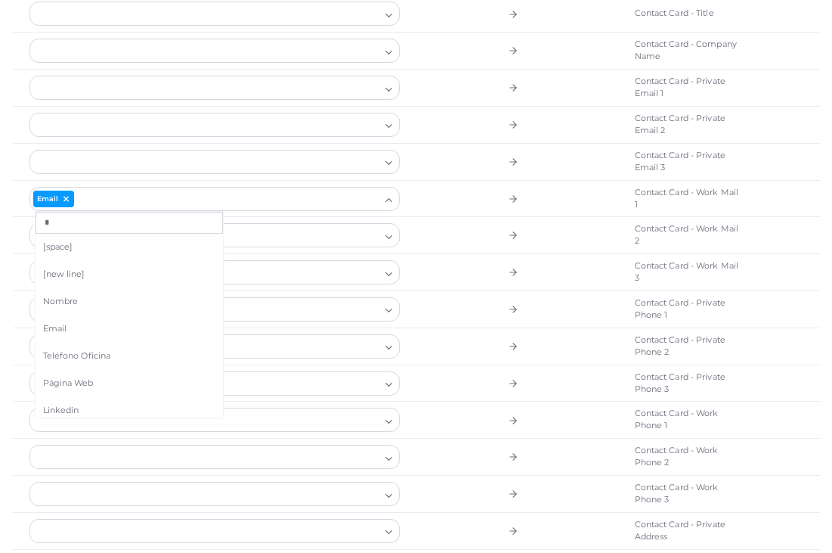  I want to click on td: Contact Card - Work Mail 3, so click(687, 272).